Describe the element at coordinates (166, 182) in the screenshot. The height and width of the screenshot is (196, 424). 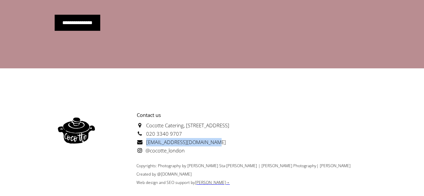
I see `a: Web design and SEO support by` at that location.